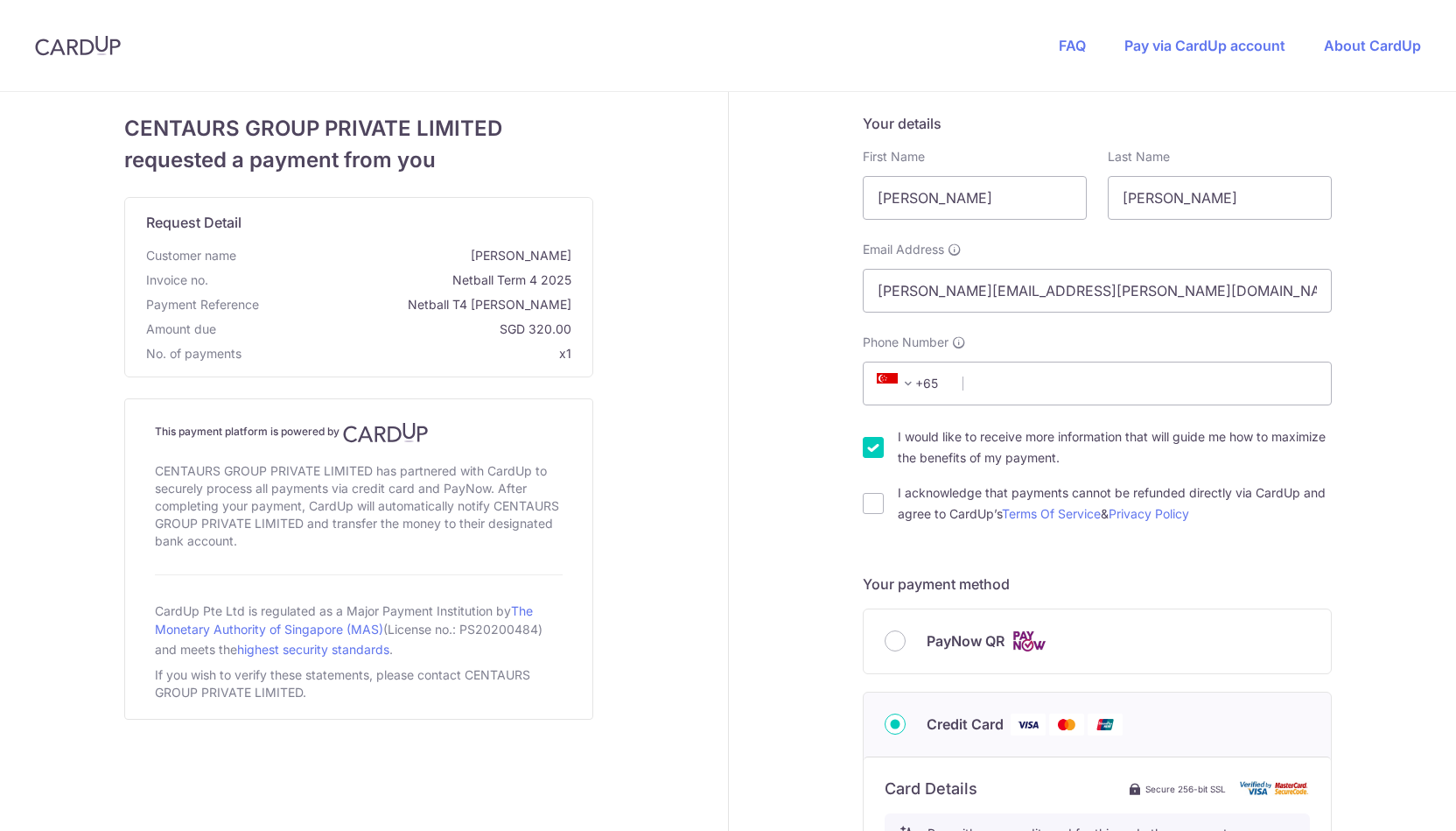 This screenshot has width=1456, height=831. What do you see at coordinates (1097, 584) in the screenshot?
I see `h5: Your payment method` at bounding box center [1097, 584].